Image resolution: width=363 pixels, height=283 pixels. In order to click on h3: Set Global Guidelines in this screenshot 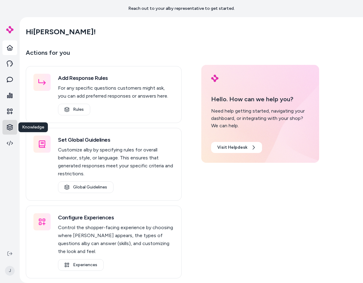, I will do `click(116, 140)`.